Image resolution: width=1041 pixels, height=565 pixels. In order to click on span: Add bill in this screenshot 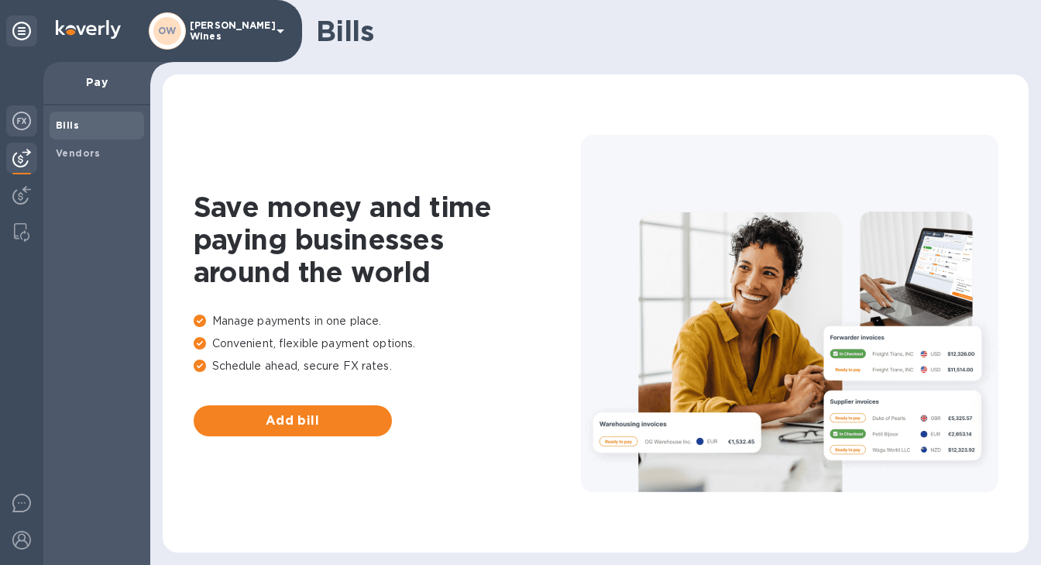, I will do `click(293, 421)`.